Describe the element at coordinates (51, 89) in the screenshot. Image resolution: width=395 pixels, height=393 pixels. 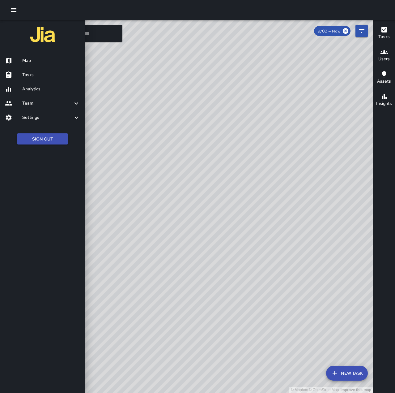
I see `h6: Analytics` at that location.